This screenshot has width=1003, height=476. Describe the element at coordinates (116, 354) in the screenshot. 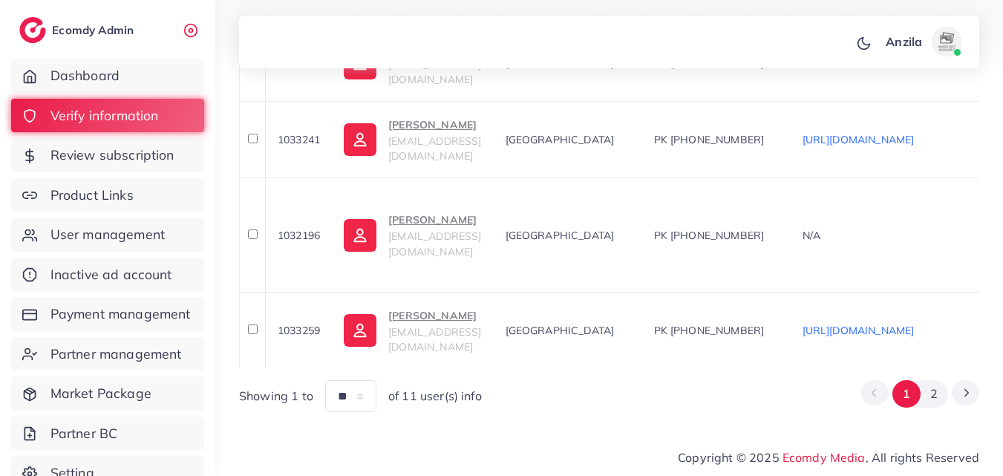

I see `span: Partner management` at that location.